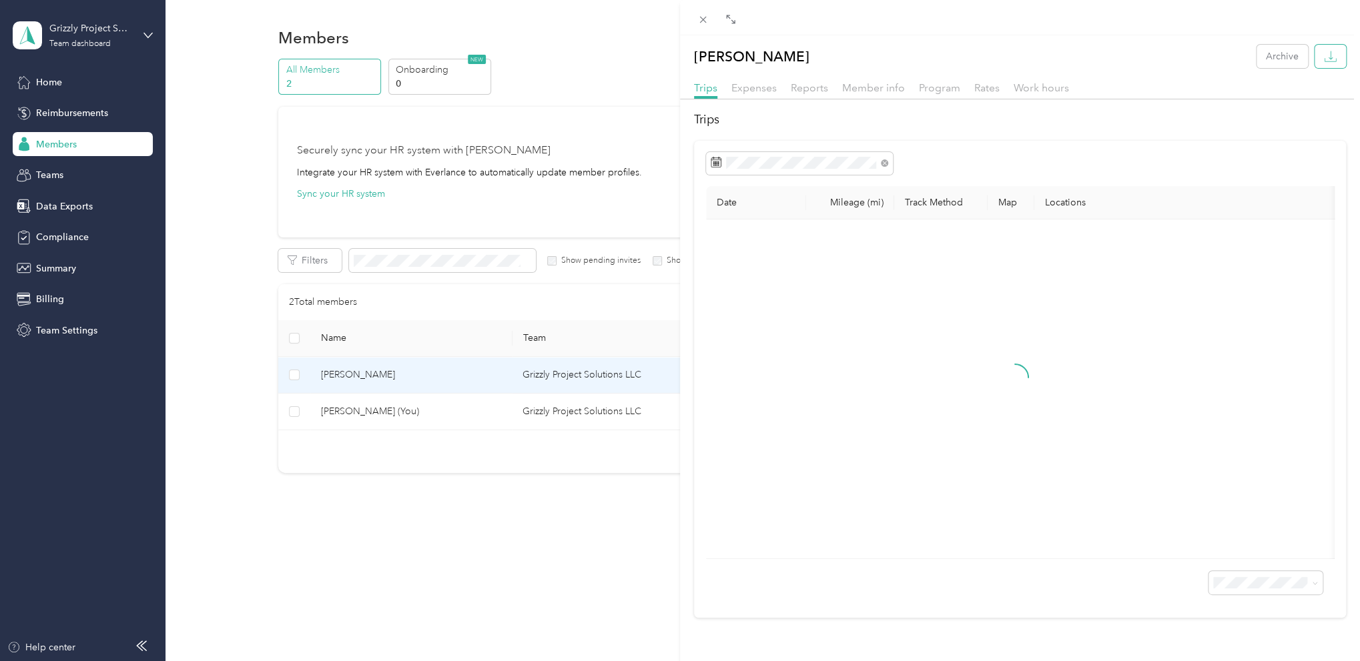 This screenshot has width=1360, height=661. What do you see at coordinates (873, 87) in the screenshot?
I see `span: Member info` at bounding box center [873, 87].